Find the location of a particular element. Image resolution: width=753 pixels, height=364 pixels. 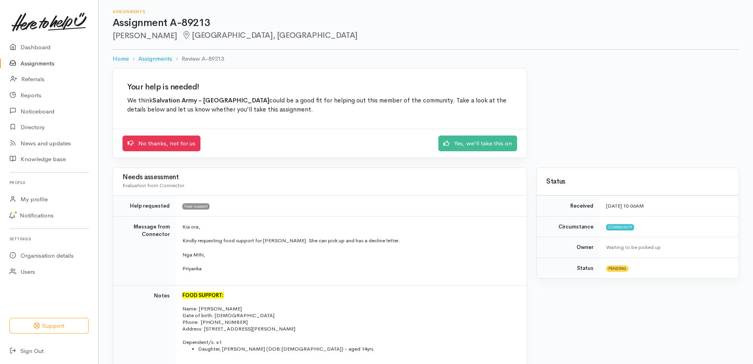

p: Kia ora, is located at coordinates (350, 227).